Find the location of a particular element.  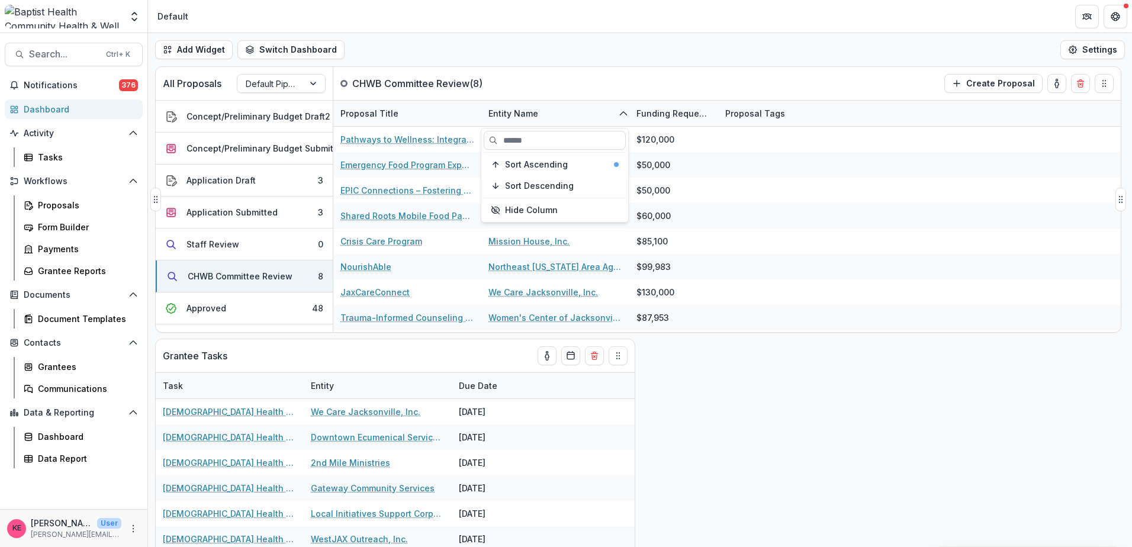

a: Document Templates is located at coordinates (81, 319).